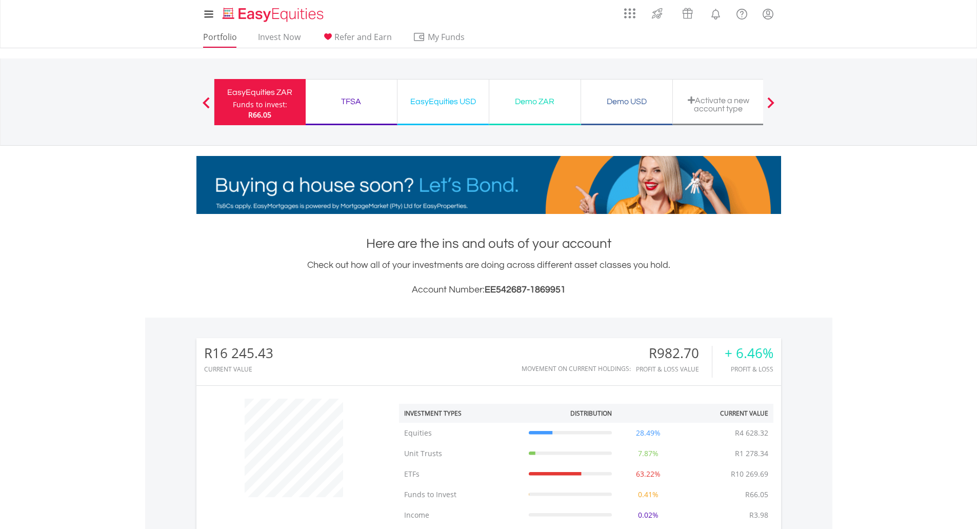  Describe the element at coordinates (220, 39) in the screenshot. I see `a: Portfolio` at that location.